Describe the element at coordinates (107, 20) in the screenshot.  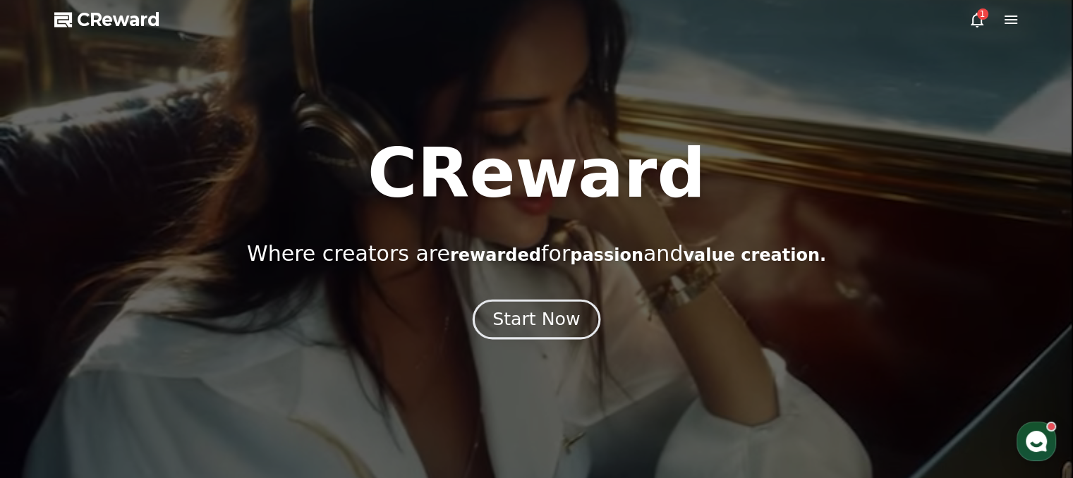
I see `a: CReward` at that location.